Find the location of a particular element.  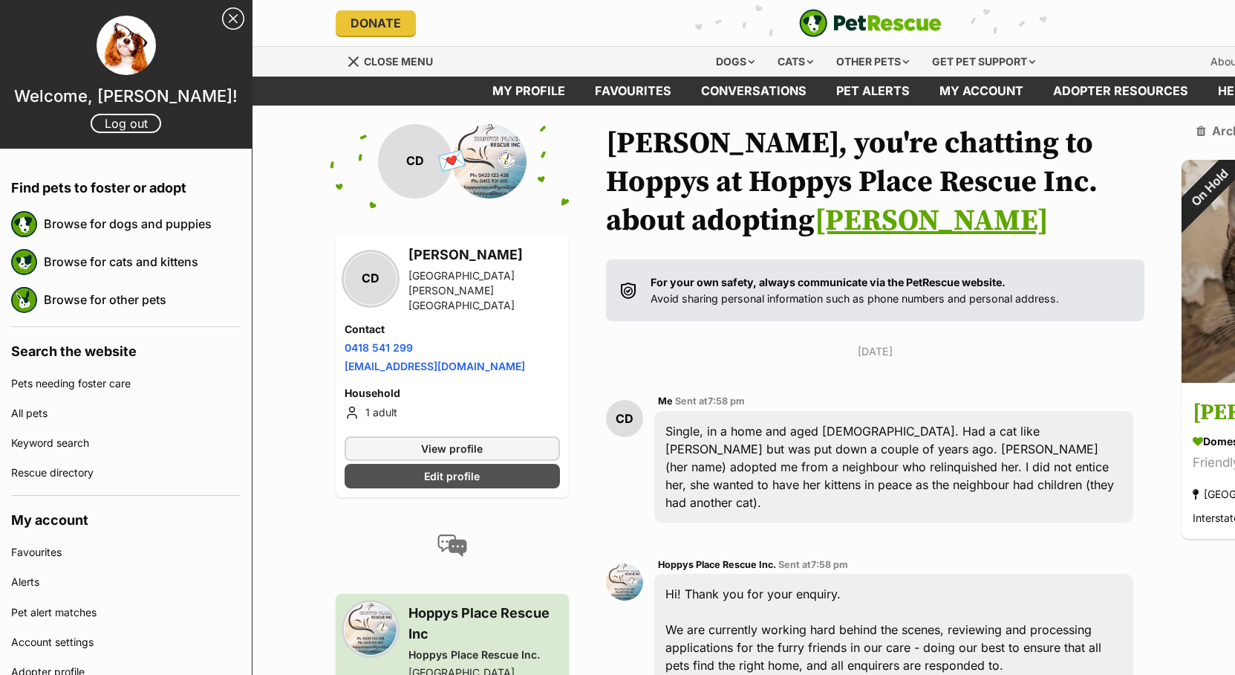

img: profile image is located at coordinates (126, 45).